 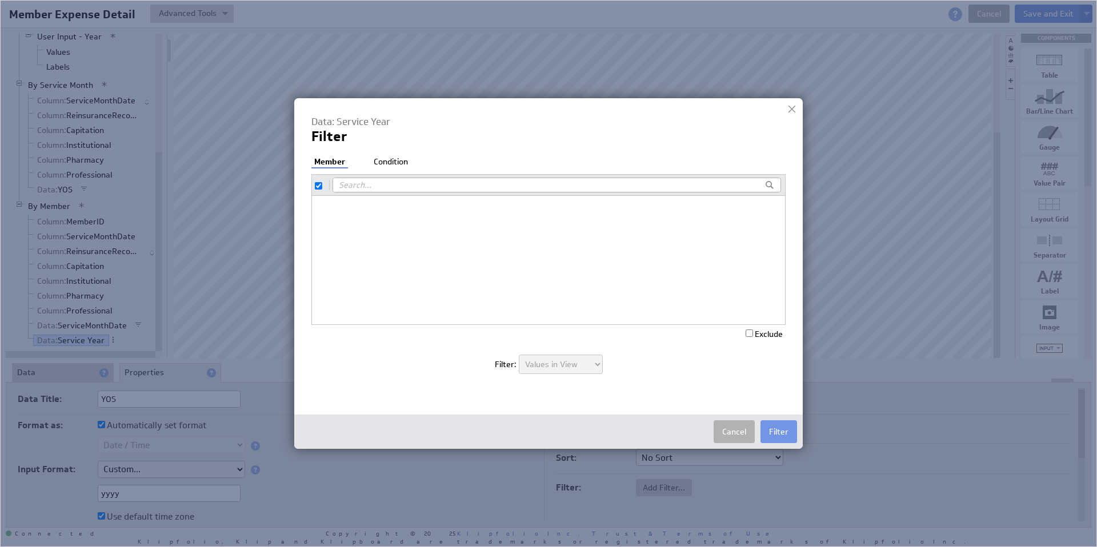 What do you see at coordinates (547, 137) in the screenshot?
I see `h2: Filter` at bounding box center [547, 137].